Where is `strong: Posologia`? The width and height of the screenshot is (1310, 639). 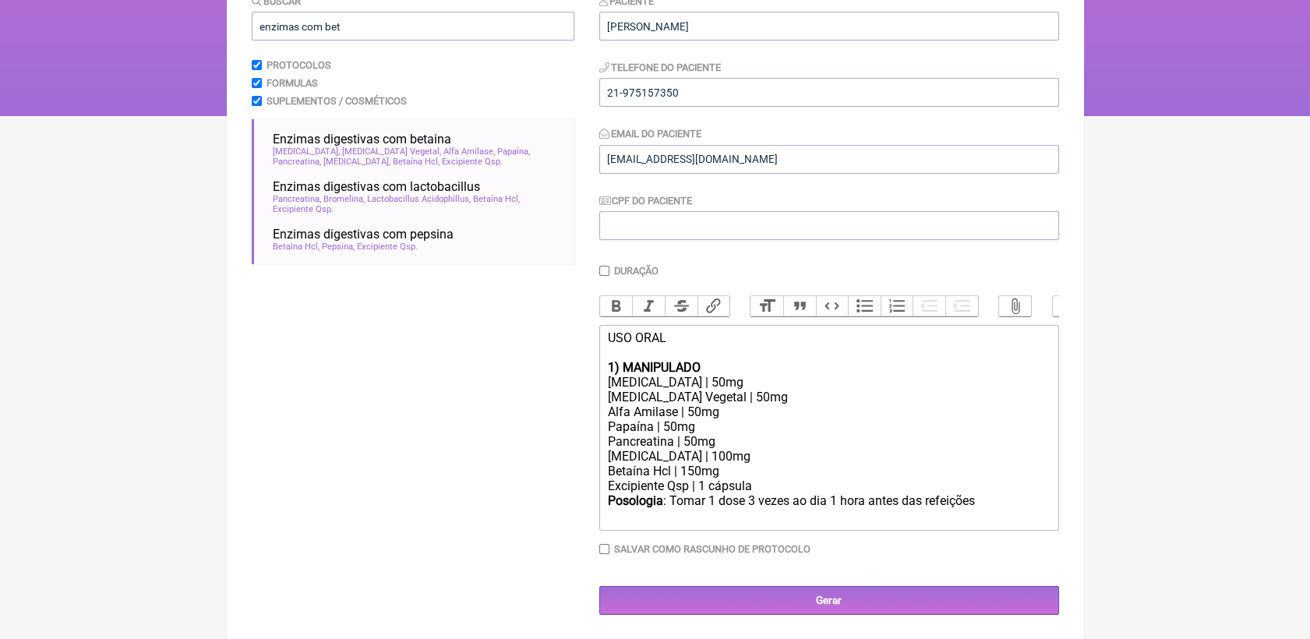
strong: Posologia is located at coordinates (634, 500).